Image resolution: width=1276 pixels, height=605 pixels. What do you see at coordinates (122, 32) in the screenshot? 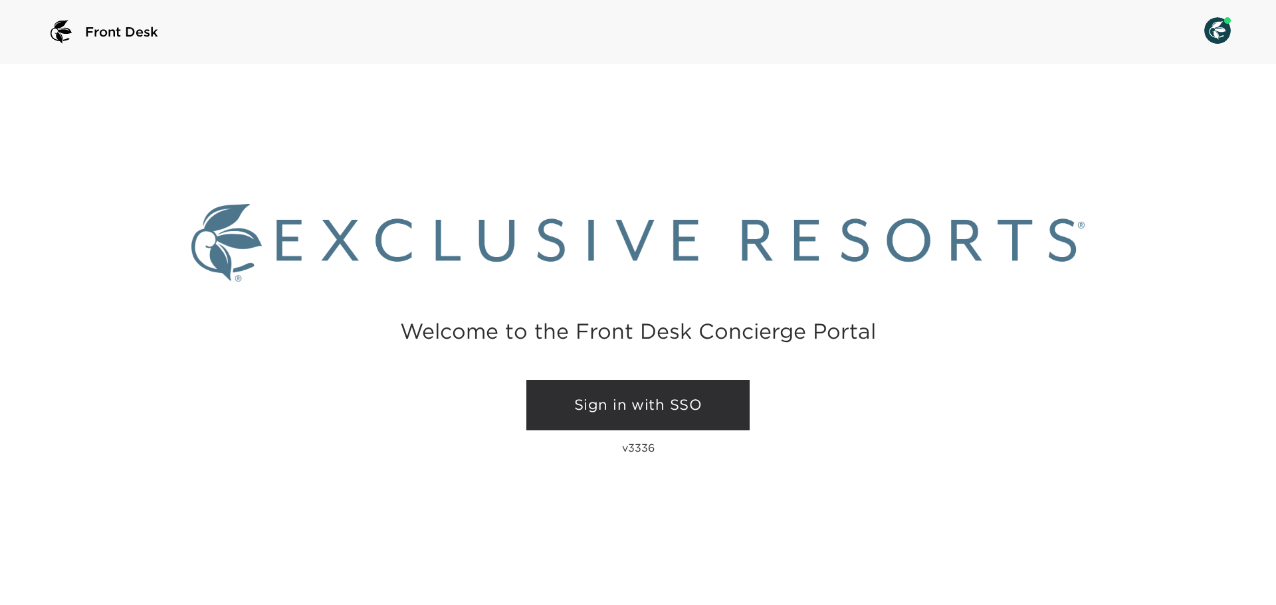
I see `span: Front Desk` at bounding box center [122, 32].